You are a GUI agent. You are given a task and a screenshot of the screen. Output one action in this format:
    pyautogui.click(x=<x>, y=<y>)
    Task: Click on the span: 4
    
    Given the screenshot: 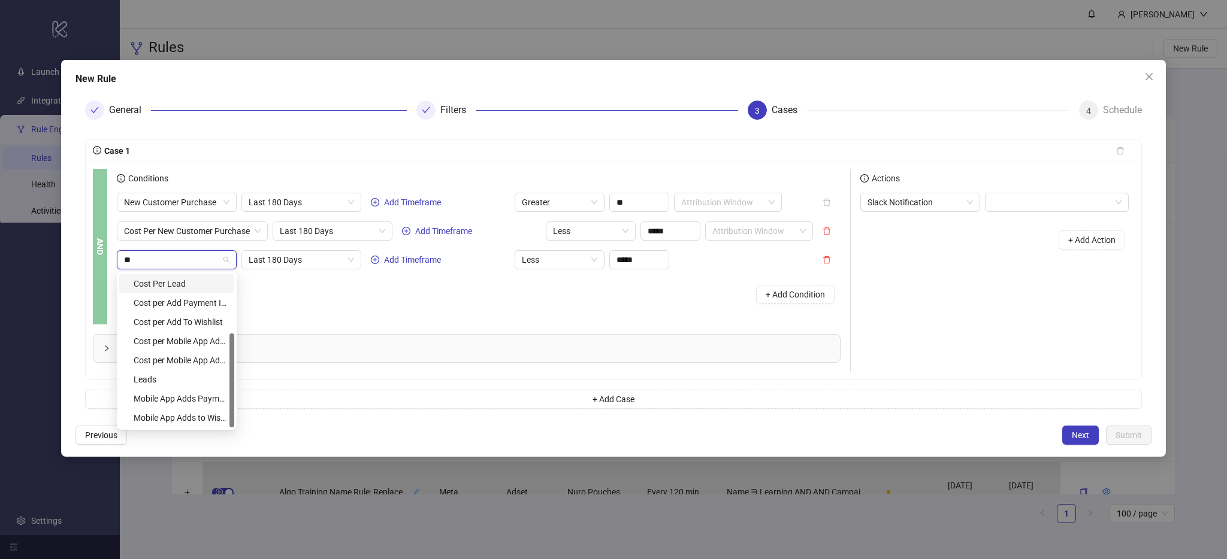 What is the action you would take?
    pyautogui.click(x=1088, y=111)
    